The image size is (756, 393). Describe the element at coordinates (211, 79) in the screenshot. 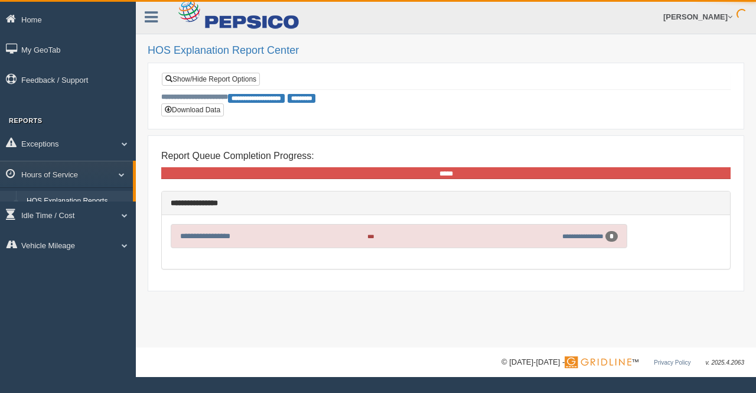

I see `a: Show/Hide Report Options` at that location.